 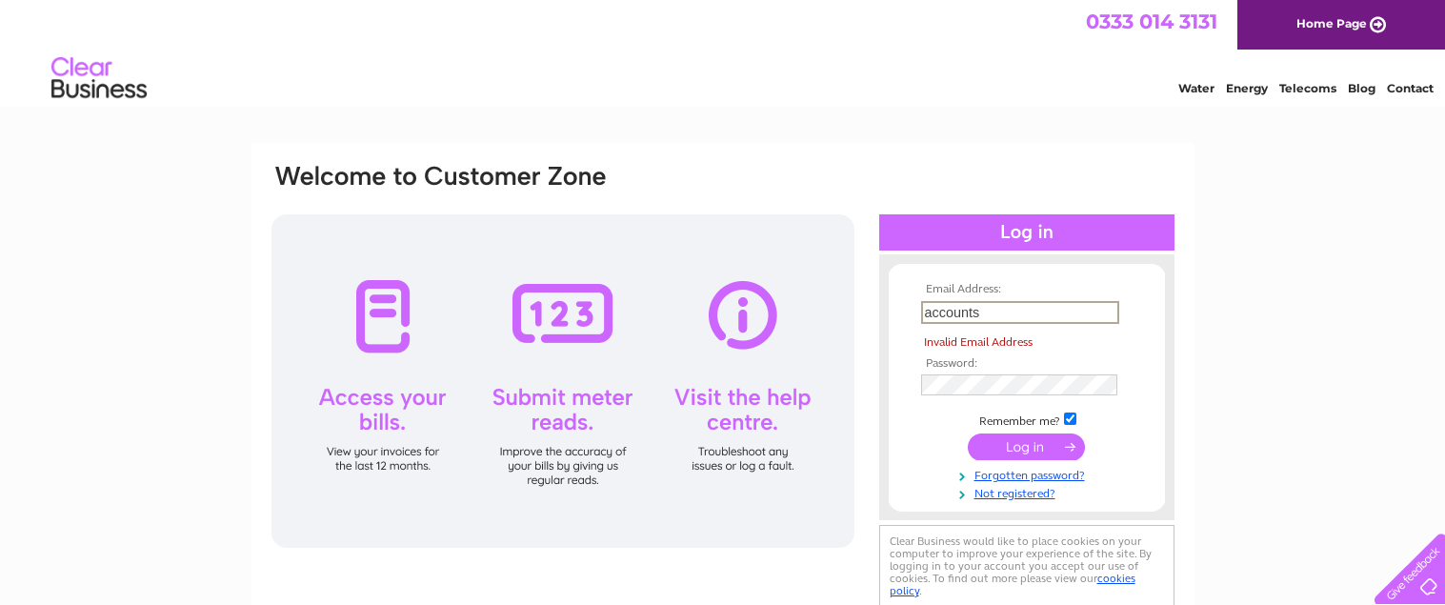 I want to click on input: Submit, so click(x=1026, y=447).